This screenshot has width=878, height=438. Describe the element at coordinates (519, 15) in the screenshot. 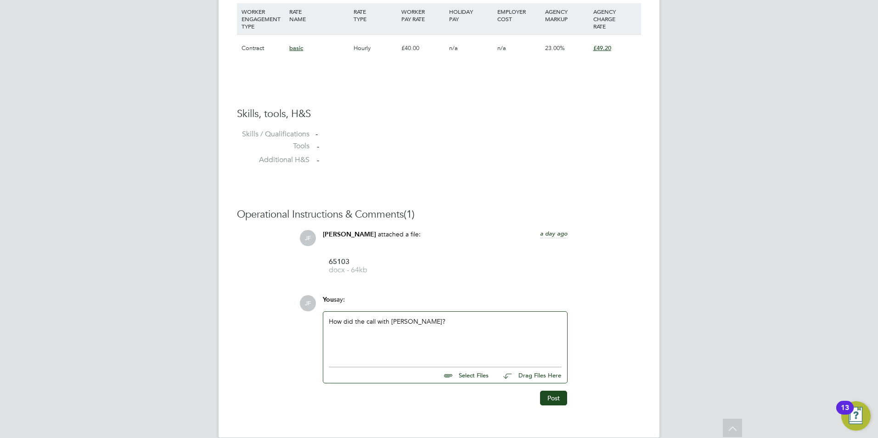

I see `div: EMPLOYER COST` at that location.